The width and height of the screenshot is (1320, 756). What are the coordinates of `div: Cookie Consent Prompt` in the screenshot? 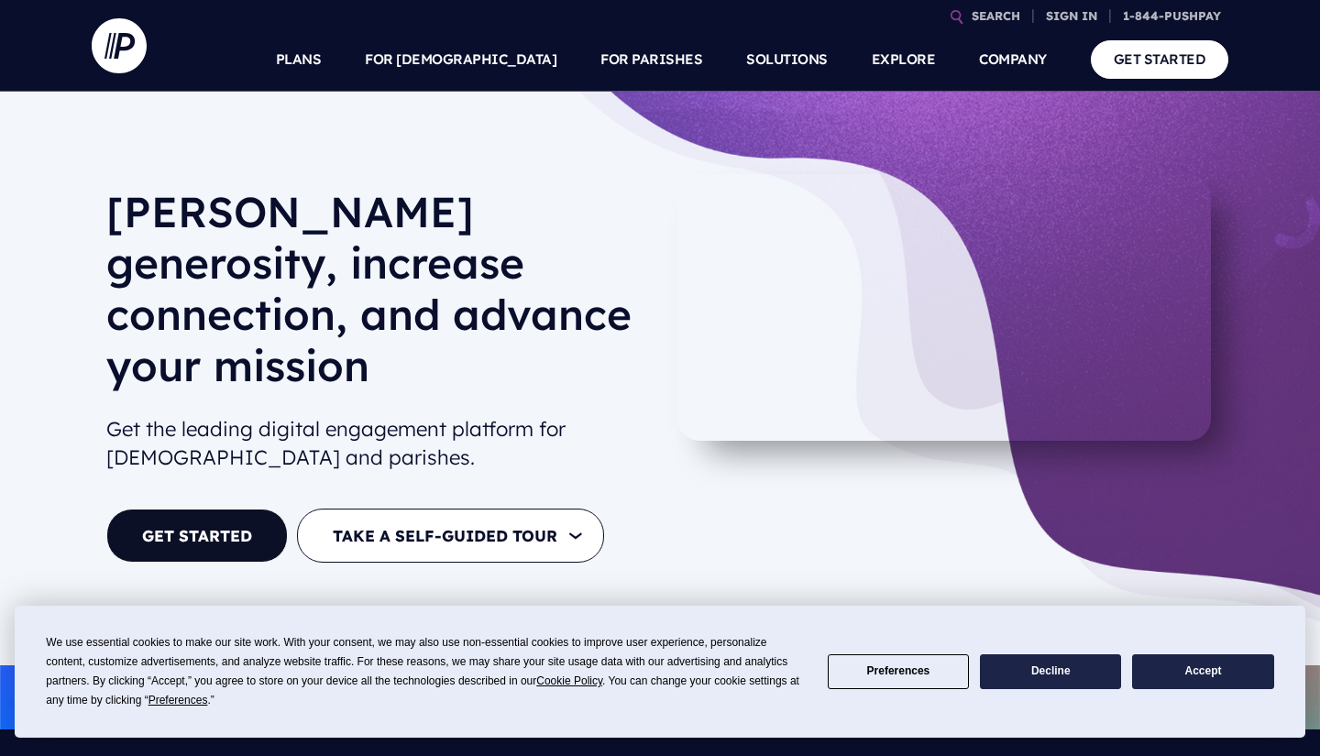 It's located at (660, 672).